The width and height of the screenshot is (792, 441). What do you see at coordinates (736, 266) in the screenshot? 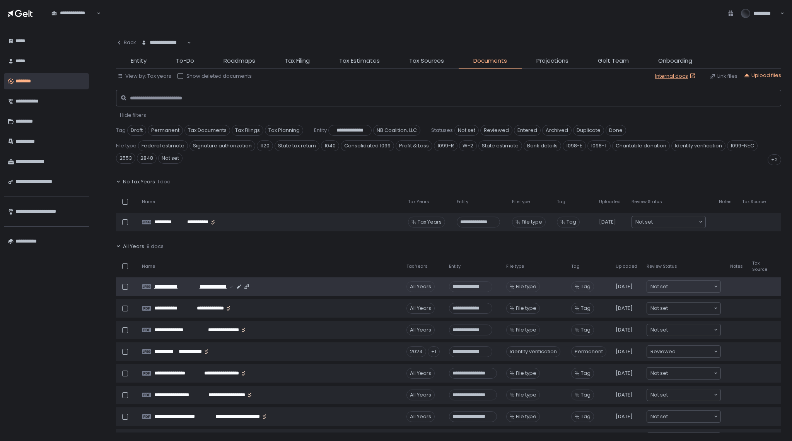
I see `span: Notes` at bounding box center [736, 266].